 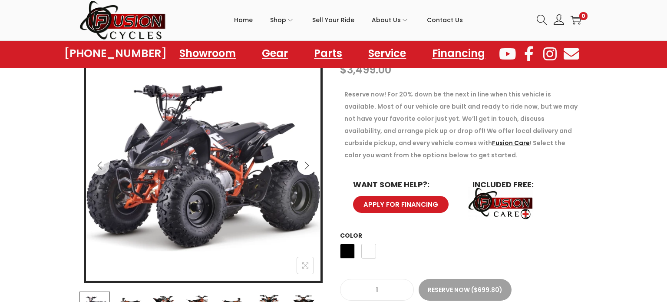 I want to click on span: APPLY FOR FINANCING, so click(x=401, y=204).